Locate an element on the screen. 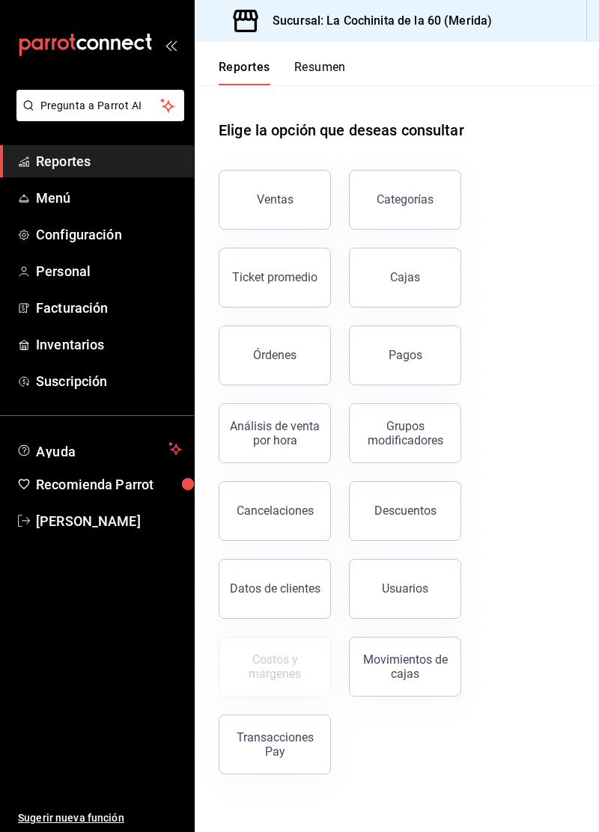 Image resolution: width=599 pixels, height=832 pixels. div: Descuentos is located at coordinates (405, 510).